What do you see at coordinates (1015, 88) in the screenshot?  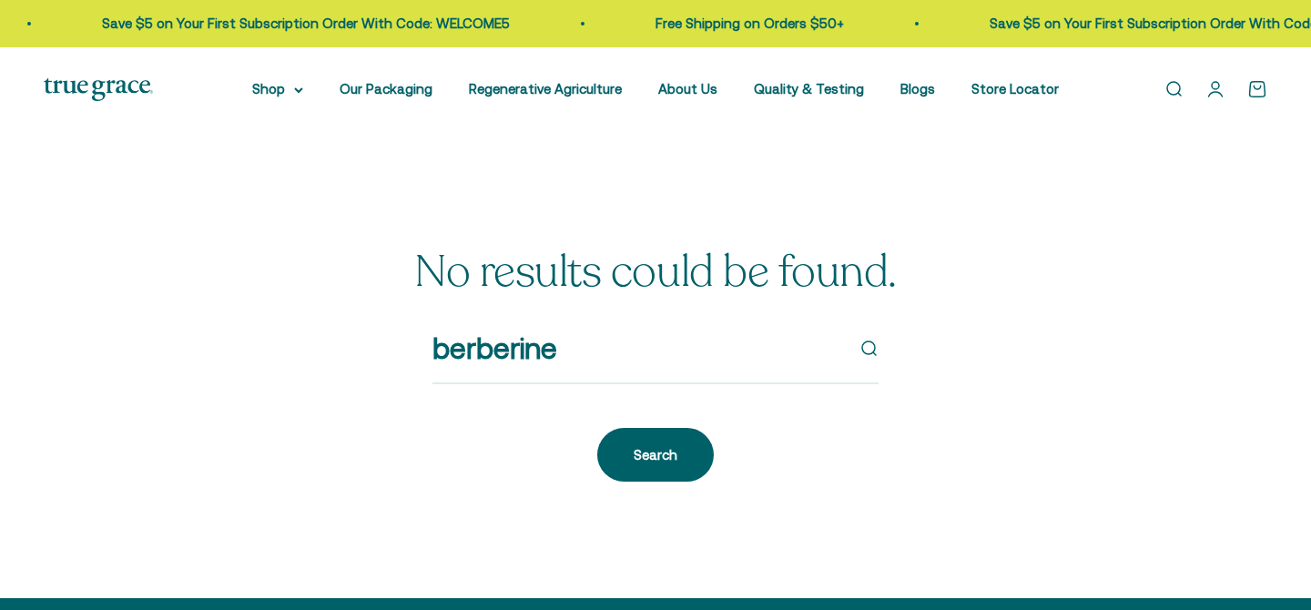 I see `a: Store Locator` at bounding box center [1015, 88].